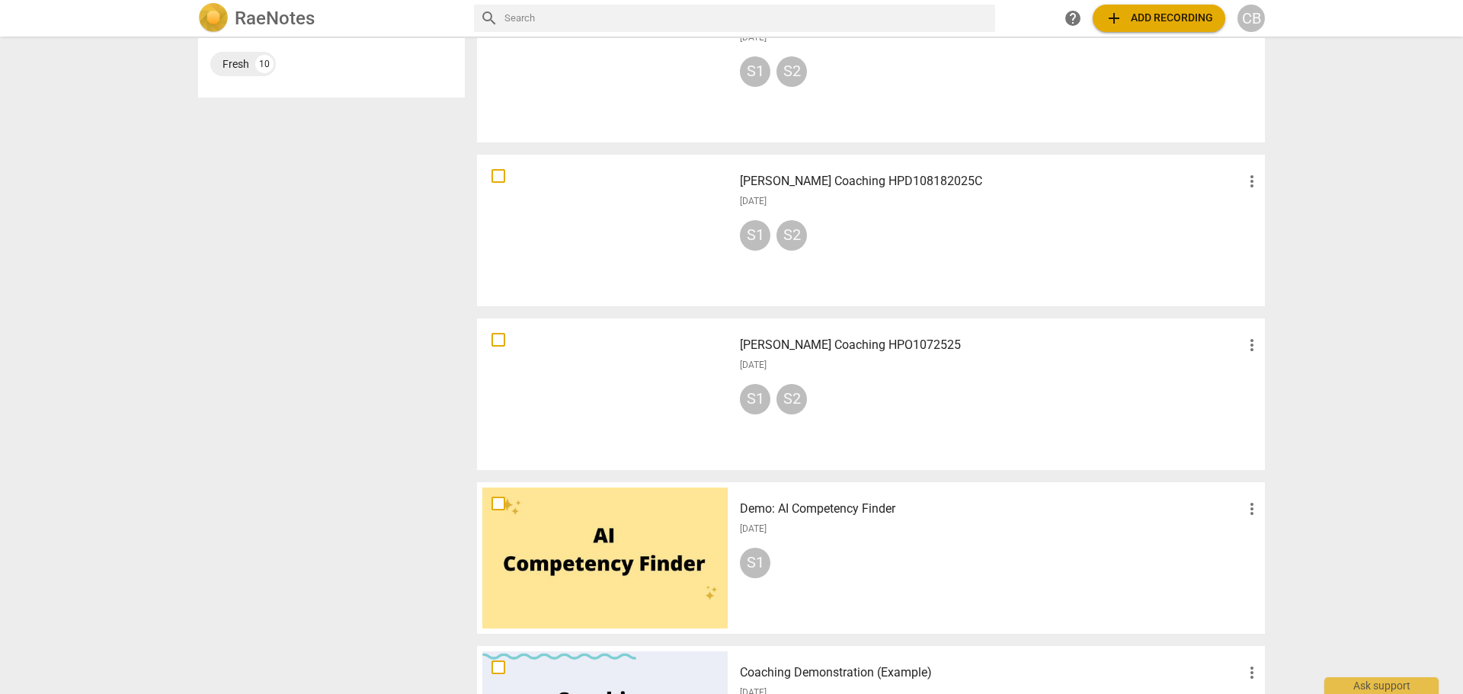  I want to click on input: Search, so click(747, 18).